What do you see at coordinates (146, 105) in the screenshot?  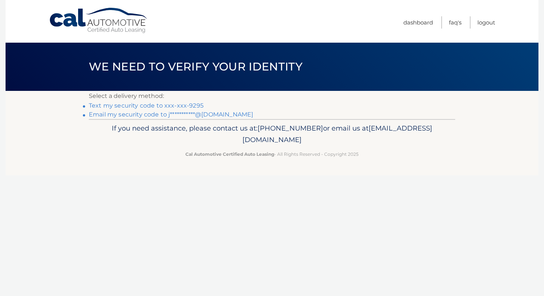 I see `a: Text my security code to xxx-xxx-9295` at bounding box center [146, 105].